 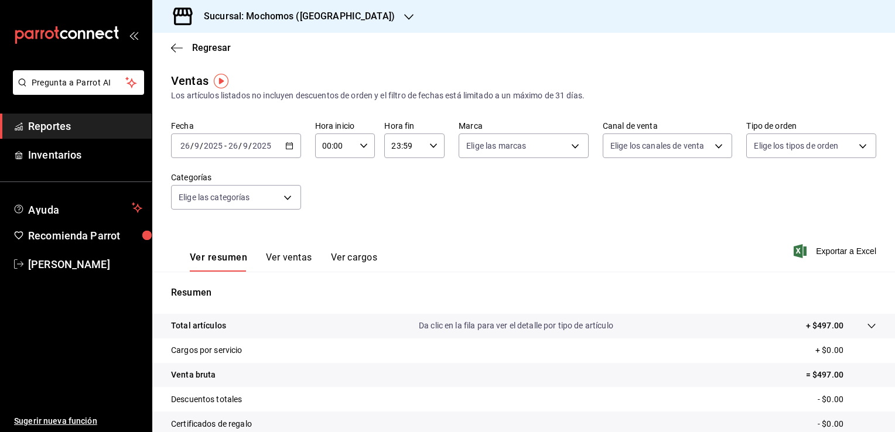 What do you see at coordinates (76, 91) in the screenshot?
I see `a: Pregunta a Parrot AI` at bounding box center [76, 91].